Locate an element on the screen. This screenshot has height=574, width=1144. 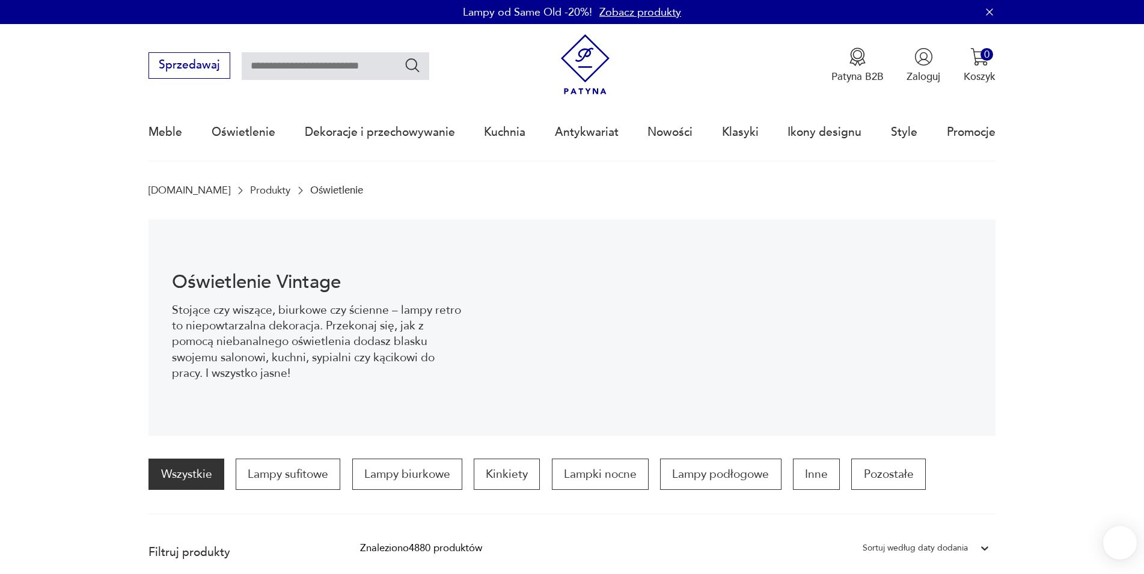
a: Lampy biurkowe is located at coordinates (407, 474).